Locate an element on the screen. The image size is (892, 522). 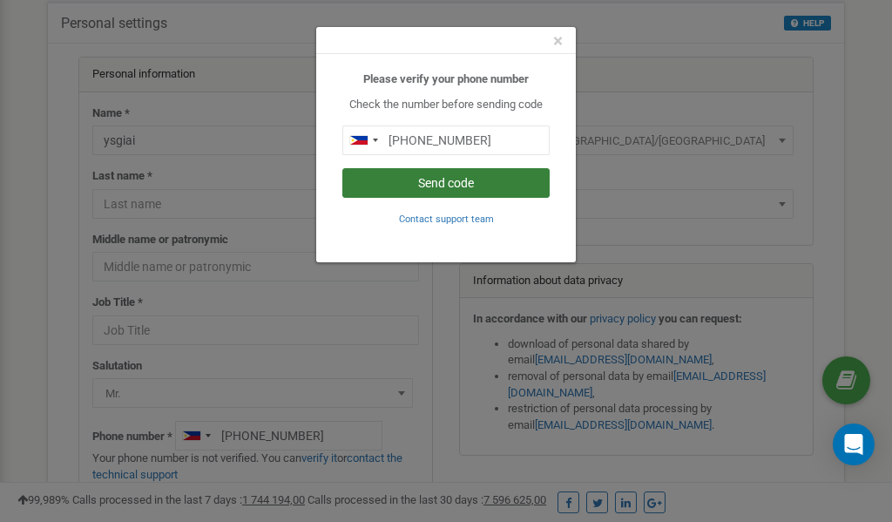
p: Check the number before sending code is located at coordinates (446, 105).